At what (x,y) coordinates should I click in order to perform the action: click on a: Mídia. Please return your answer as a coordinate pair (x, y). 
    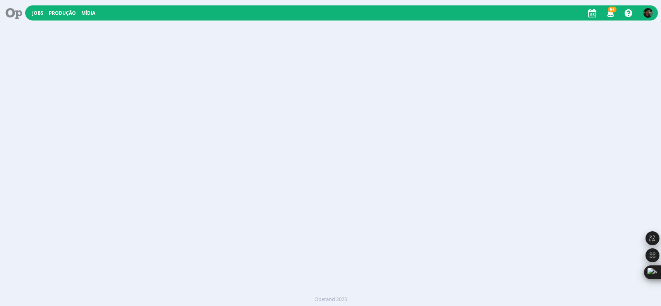
    Looking at the image, I should click on (88, 13).